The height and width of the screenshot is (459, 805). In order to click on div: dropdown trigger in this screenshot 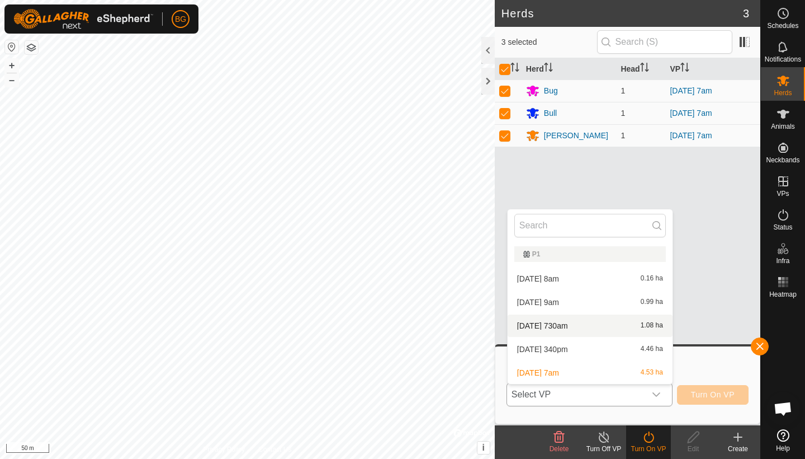, I will do `click(657, 394)`.